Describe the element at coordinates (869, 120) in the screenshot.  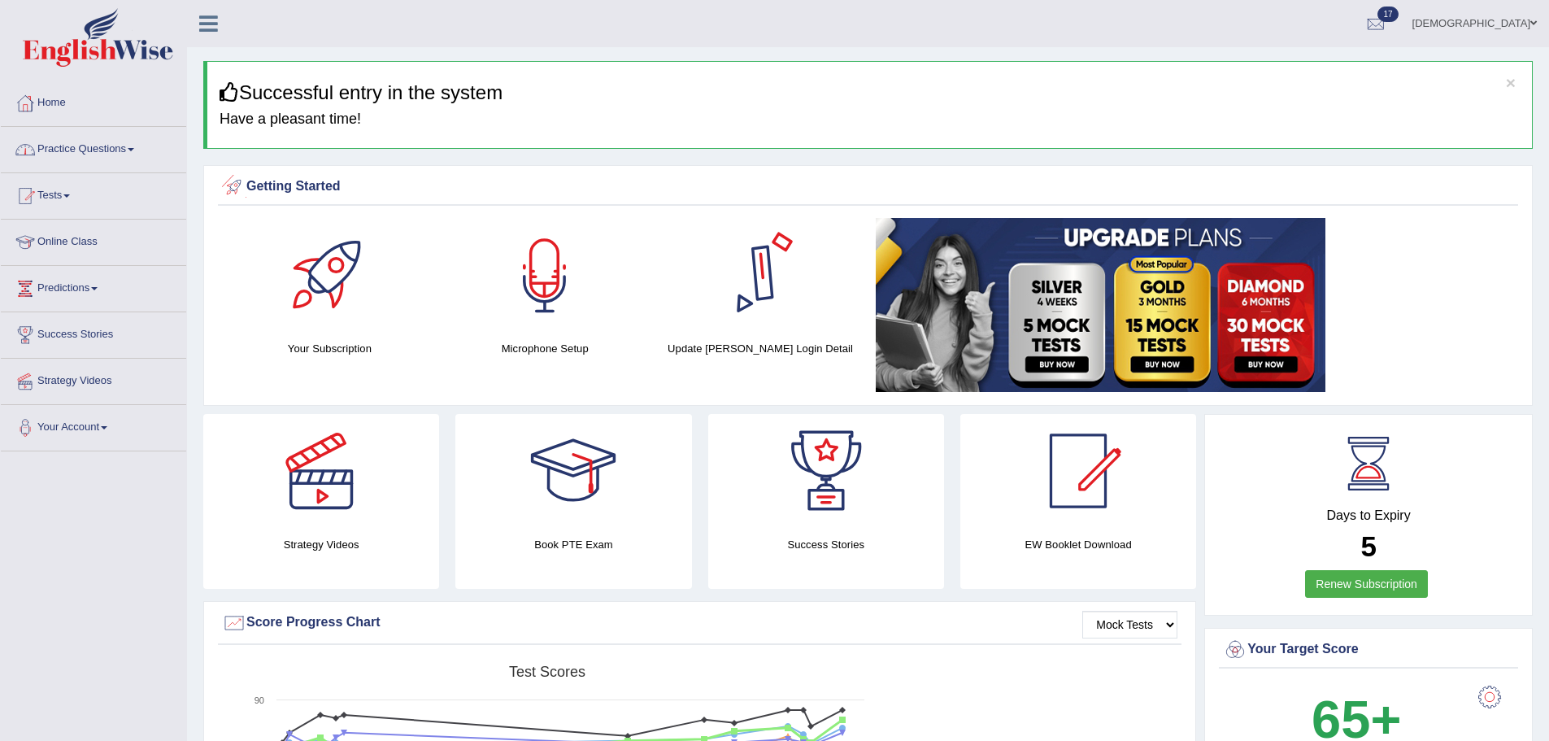
I see `h4: Have a pleasant time!` at that location.